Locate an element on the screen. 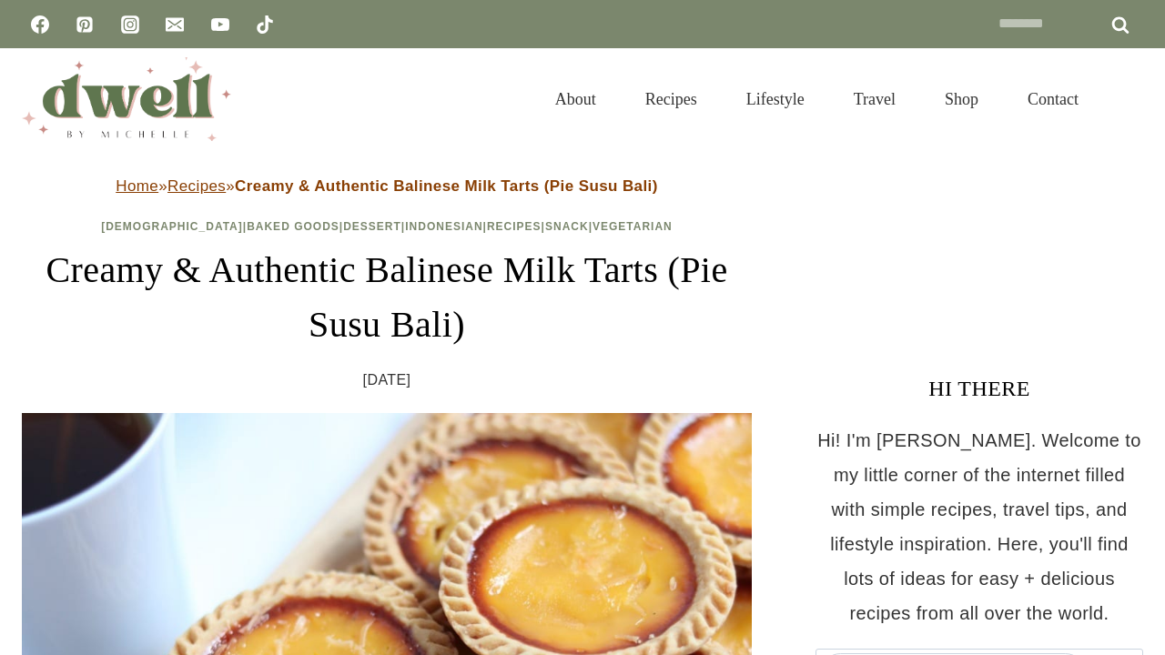 The height and width of the screenshot is (655, 1165). a: Facebook is located at coordinates (40, 25).